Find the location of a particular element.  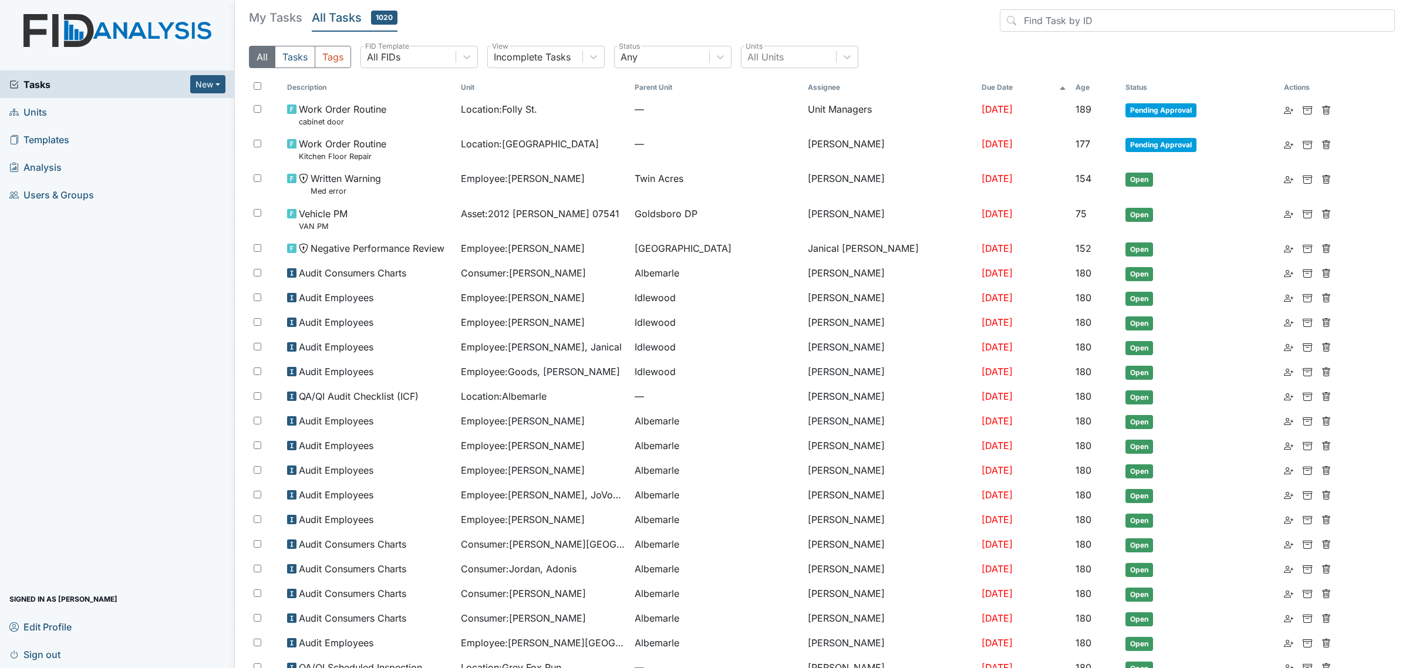

div: All Units is located at coordinates (766, 57).